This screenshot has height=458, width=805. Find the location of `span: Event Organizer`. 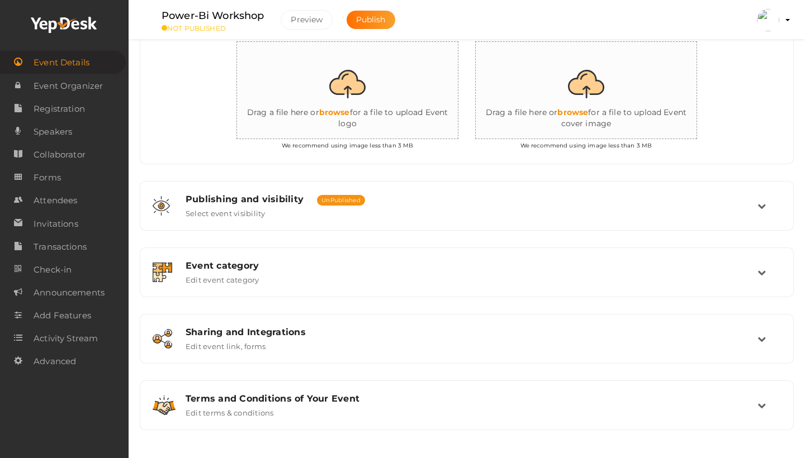

span: Event Organizer is located at coordinates (68, 86).